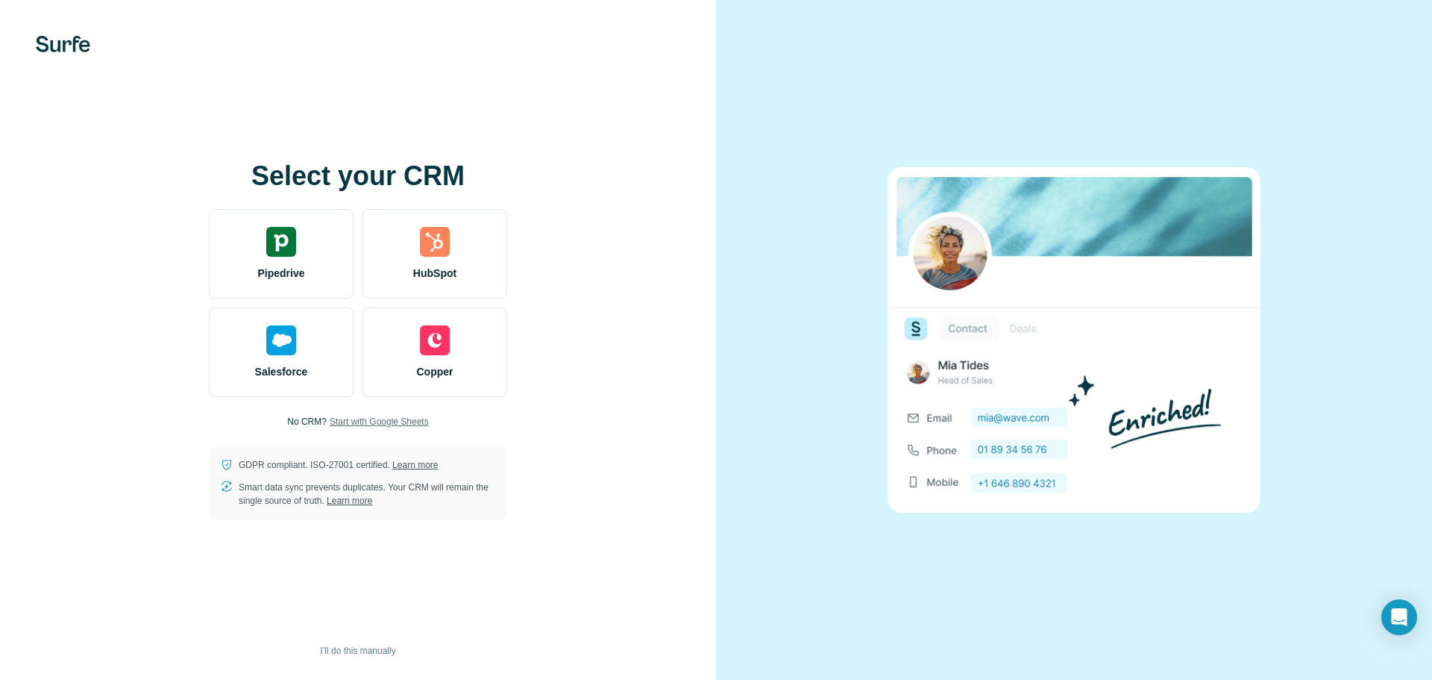 This screenshot has width=1432, height=680. I want to click on img: none image, so click(1074, 339).